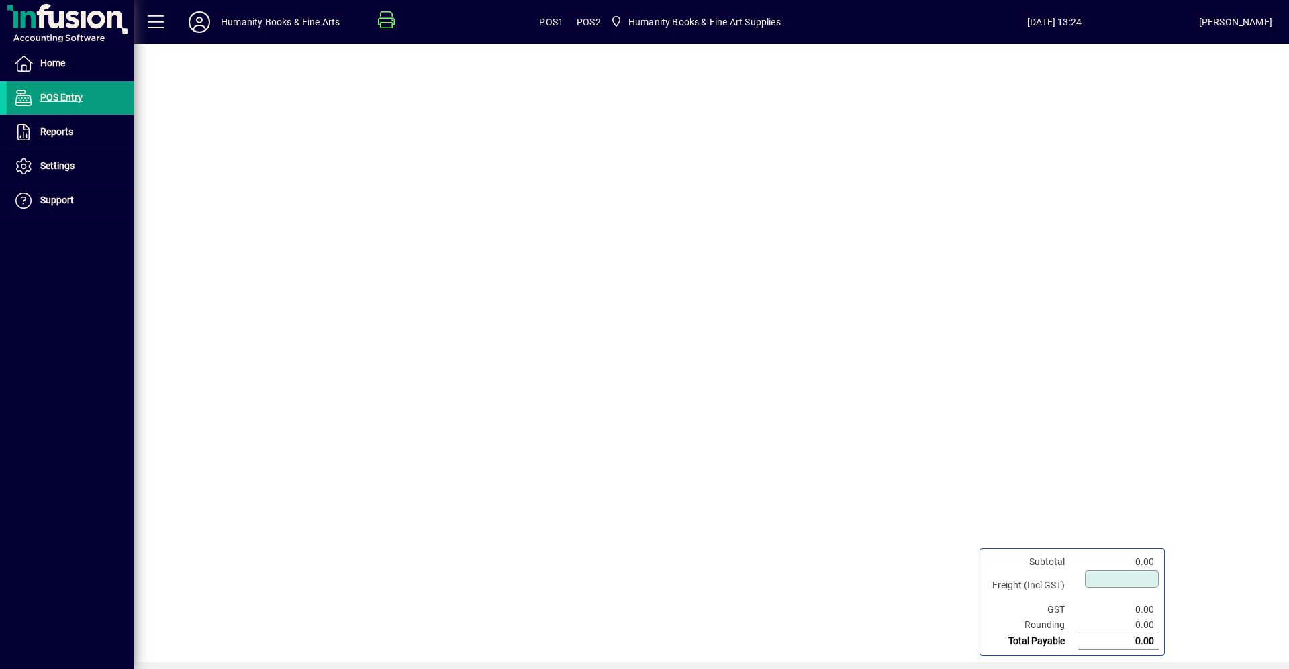 The image size is (1289, 669). I want to click on td: Freight (Incl GST), so click(1032, 586).